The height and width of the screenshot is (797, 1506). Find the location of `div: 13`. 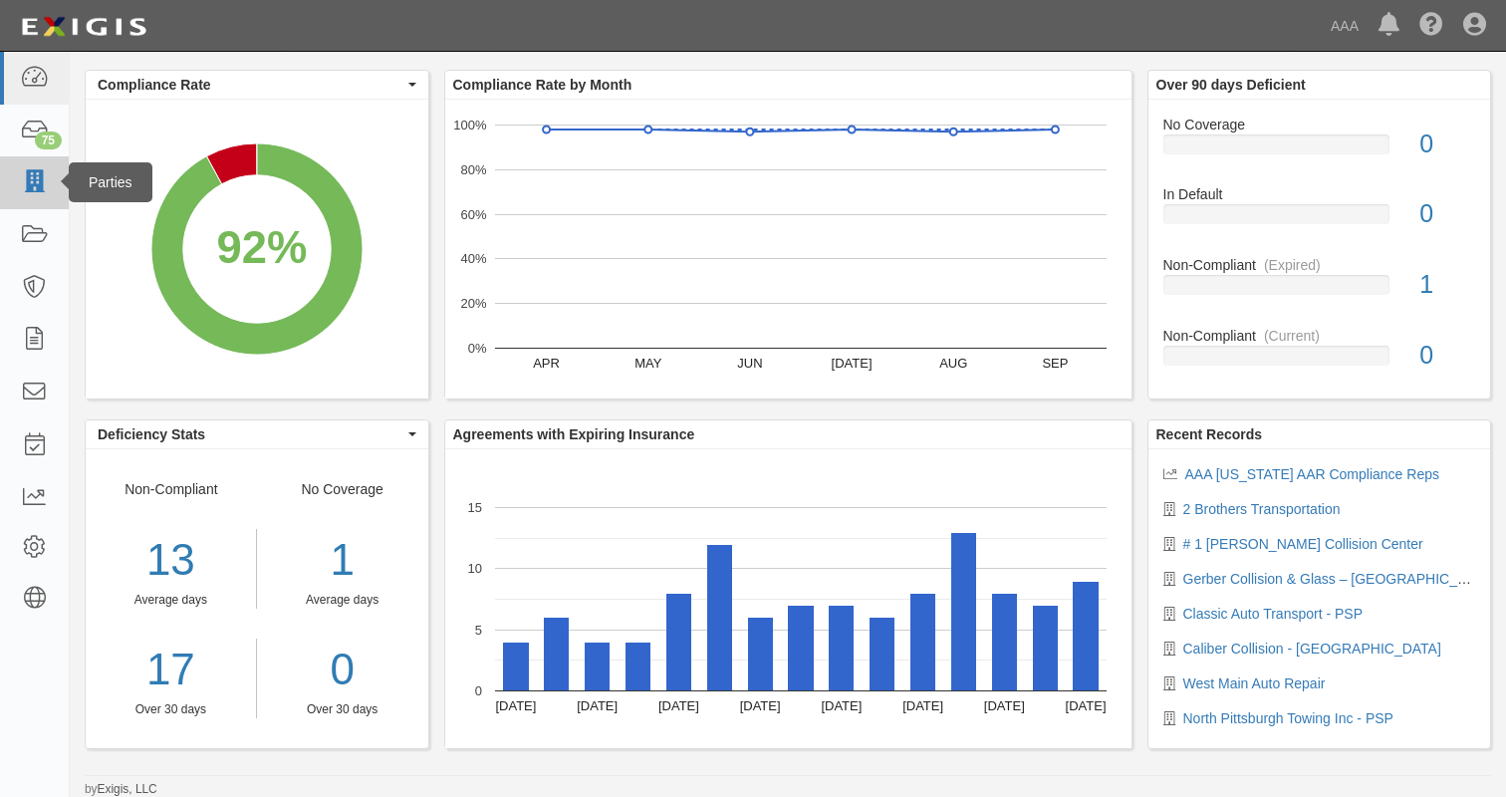

div: 13 is located at coordinates (170, 560).